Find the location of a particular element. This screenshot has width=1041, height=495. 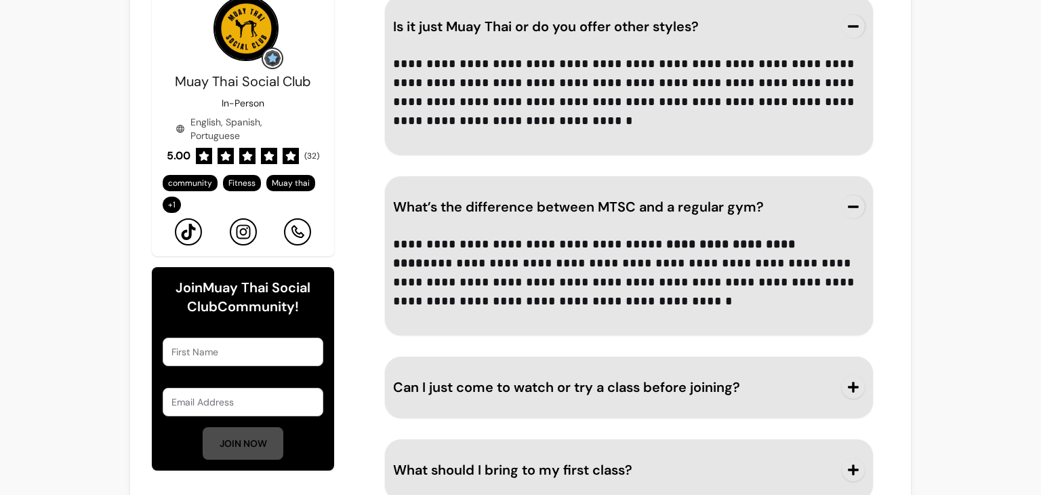

span: What should I bring to my first class? is located at coordinates (512, 470).